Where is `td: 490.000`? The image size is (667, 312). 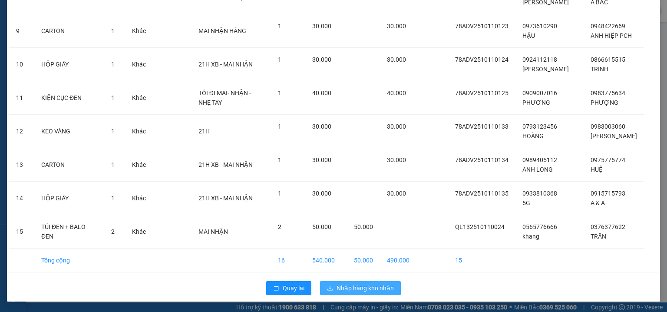
td: 490.000 is located at coordinates (398, 260).